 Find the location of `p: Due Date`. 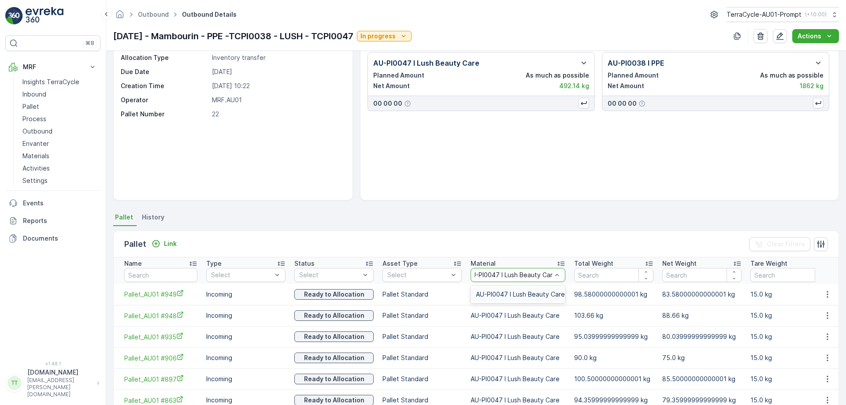

p: Due Date is located at coordinates (164, 72).